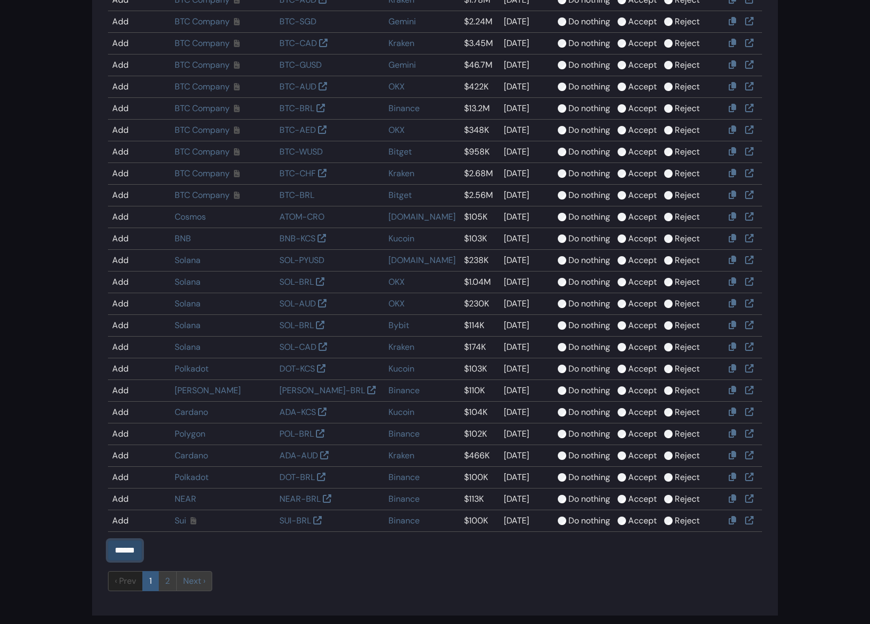 The height and width of the screenshot is (624, 870). I want to click on td: $174K, so click(480, 347).